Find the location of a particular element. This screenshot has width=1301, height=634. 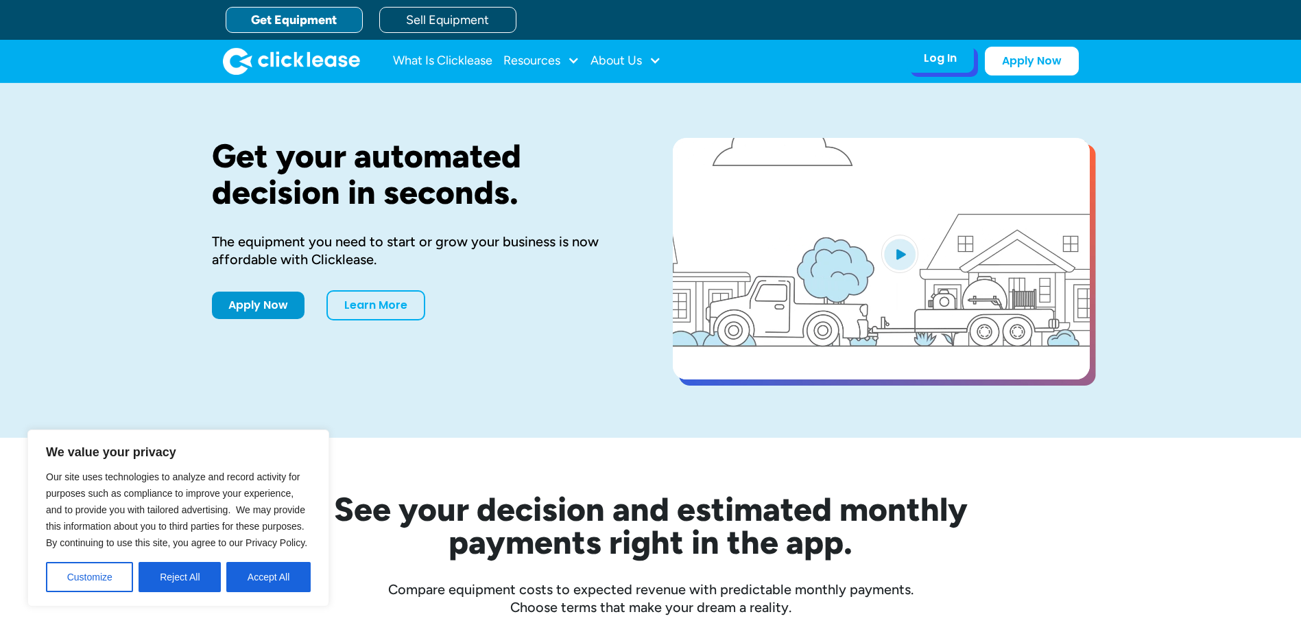

div: Log In is located at coordinates (941, 58).